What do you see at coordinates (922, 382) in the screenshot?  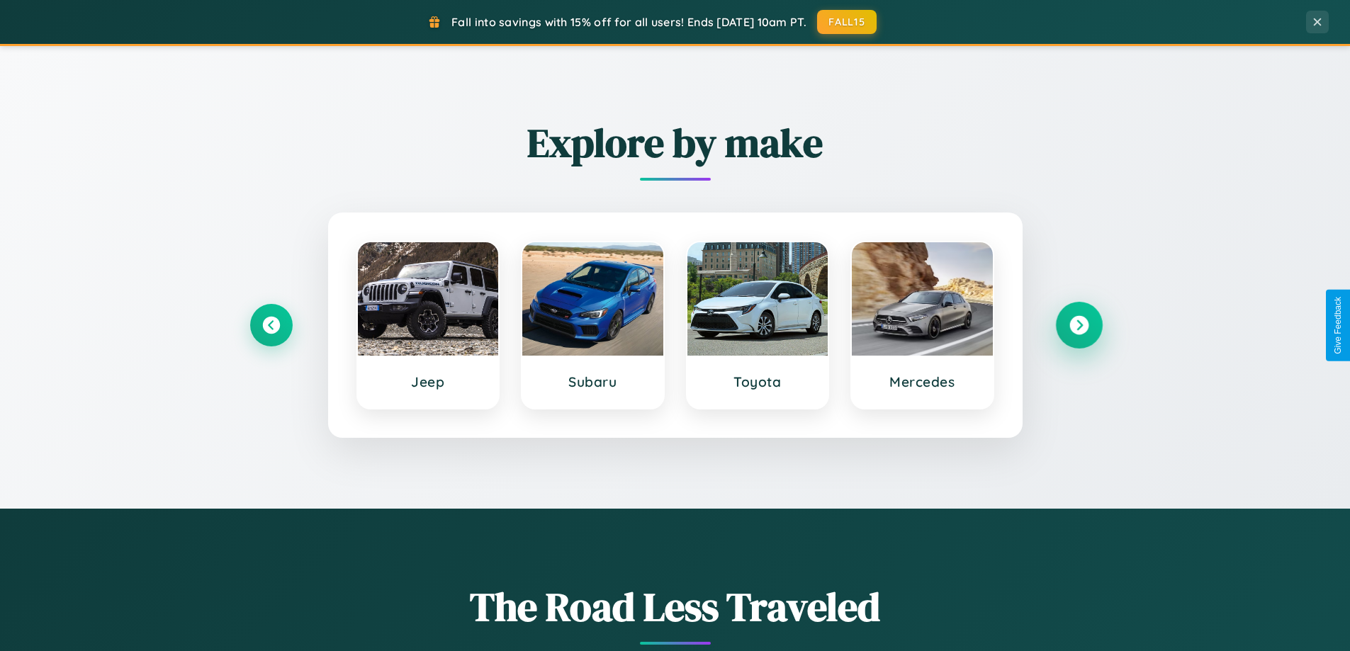 I see `h3: Mercedes` at bounding box center [922, 382].